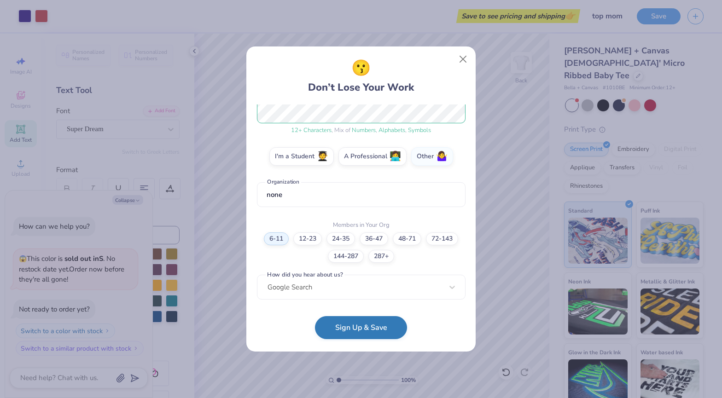 The width and height of the screenshot is (722, 398). I want to click on label: Members in Your Org, so click(361, 226).